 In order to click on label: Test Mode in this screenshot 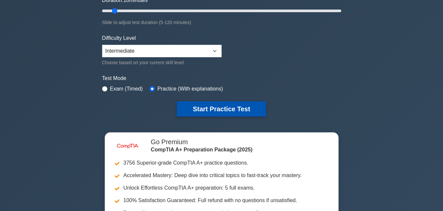, I will do `click(222, 78)`.